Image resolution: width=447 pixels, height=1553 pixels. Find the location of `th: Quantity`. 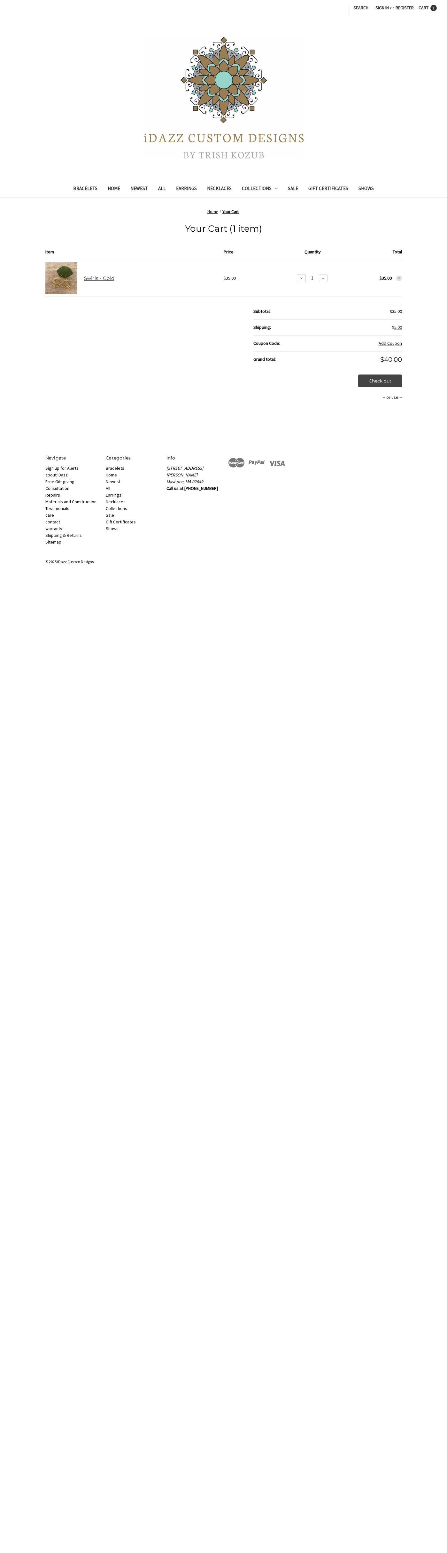

th: Quantity is located at coordinates (313, 254).